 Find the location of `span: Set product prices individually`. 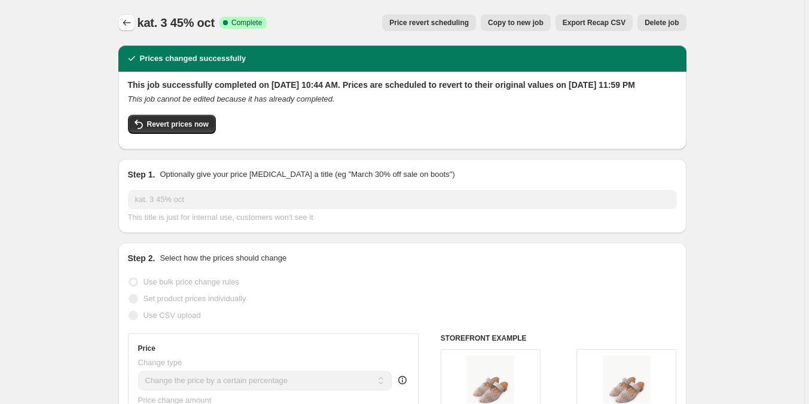

span: Set product prices individually is located at coordinates (195, 298).